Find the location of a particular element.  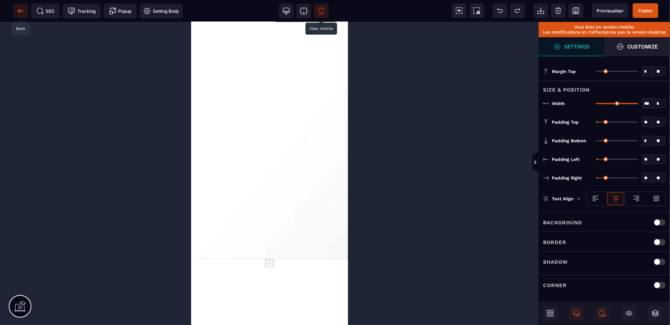

span: Desktop Only is located at coordinates (577, 313).